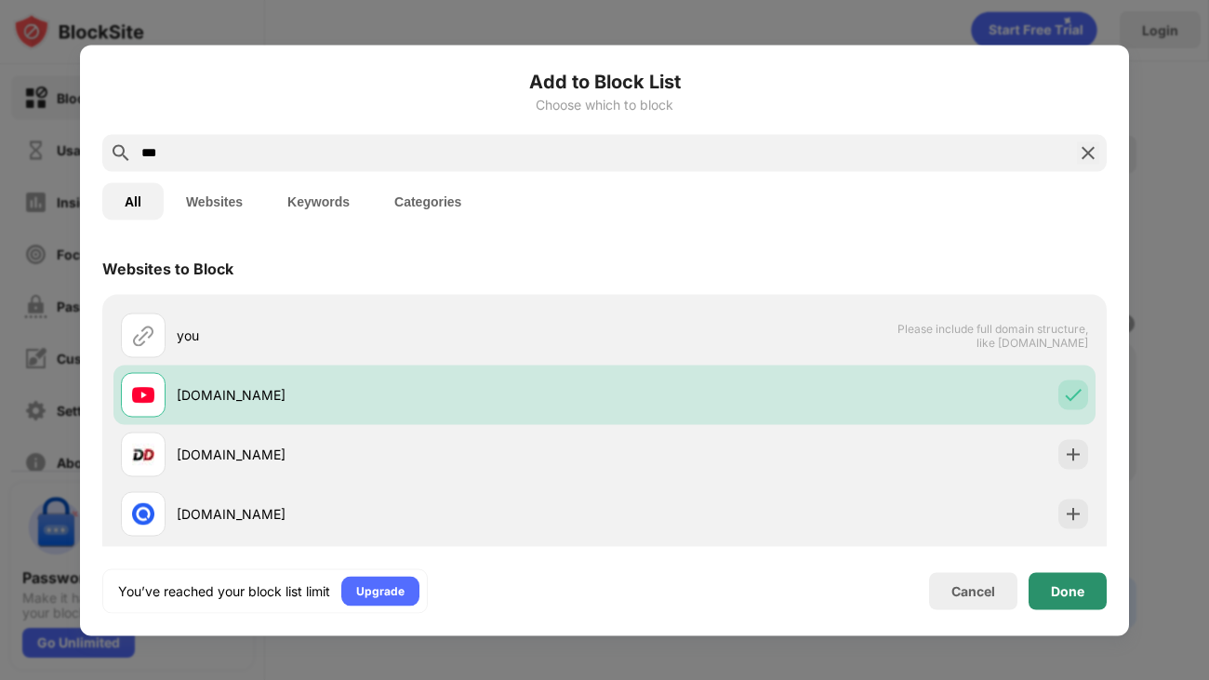  Describe the element at coordinates (428, 201) in the screenshot. I see `button: Categories` at that location.